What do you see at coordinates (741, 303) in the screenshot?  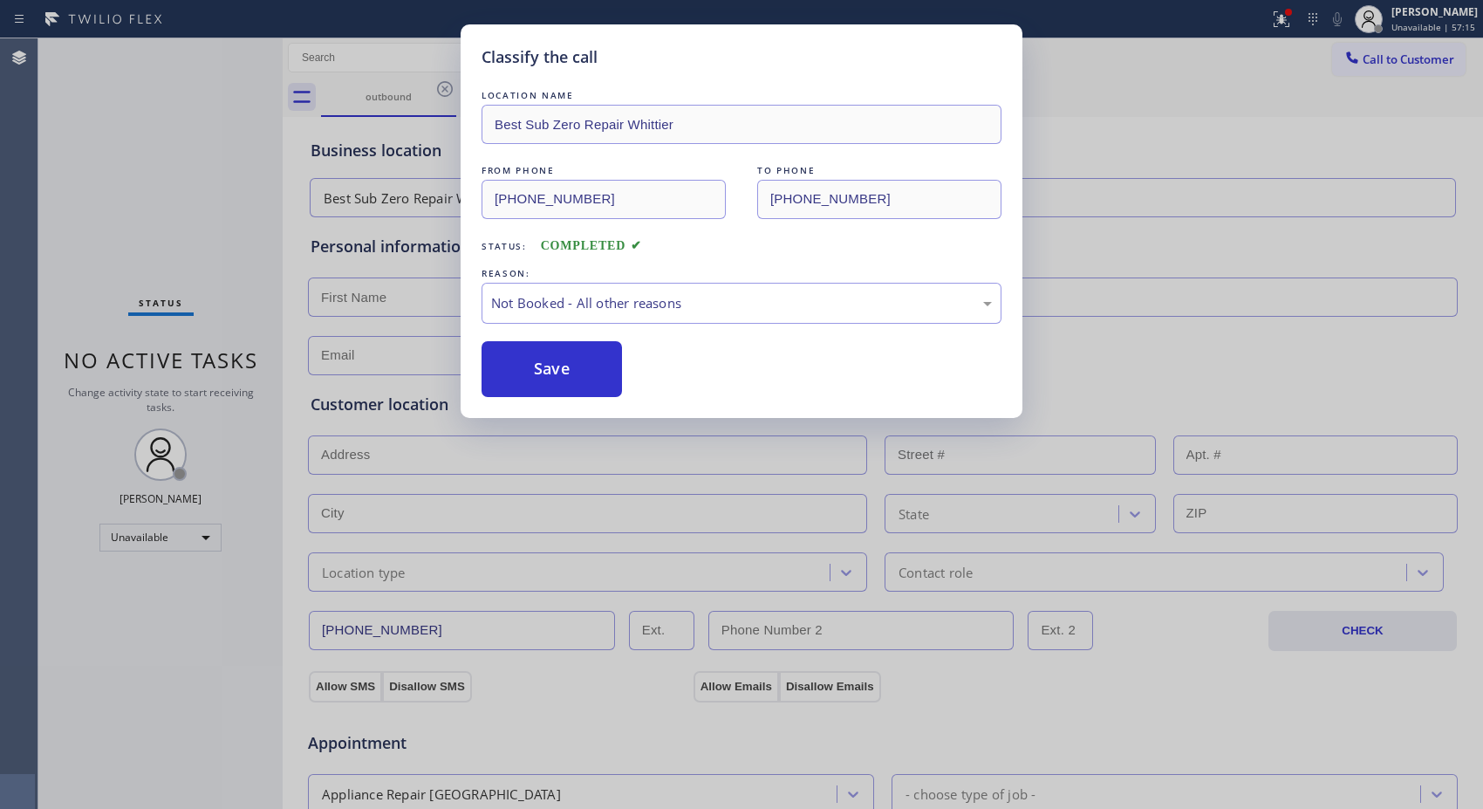 I see `div: Not Booked - All other reasons` at bounding box center [741, 303].